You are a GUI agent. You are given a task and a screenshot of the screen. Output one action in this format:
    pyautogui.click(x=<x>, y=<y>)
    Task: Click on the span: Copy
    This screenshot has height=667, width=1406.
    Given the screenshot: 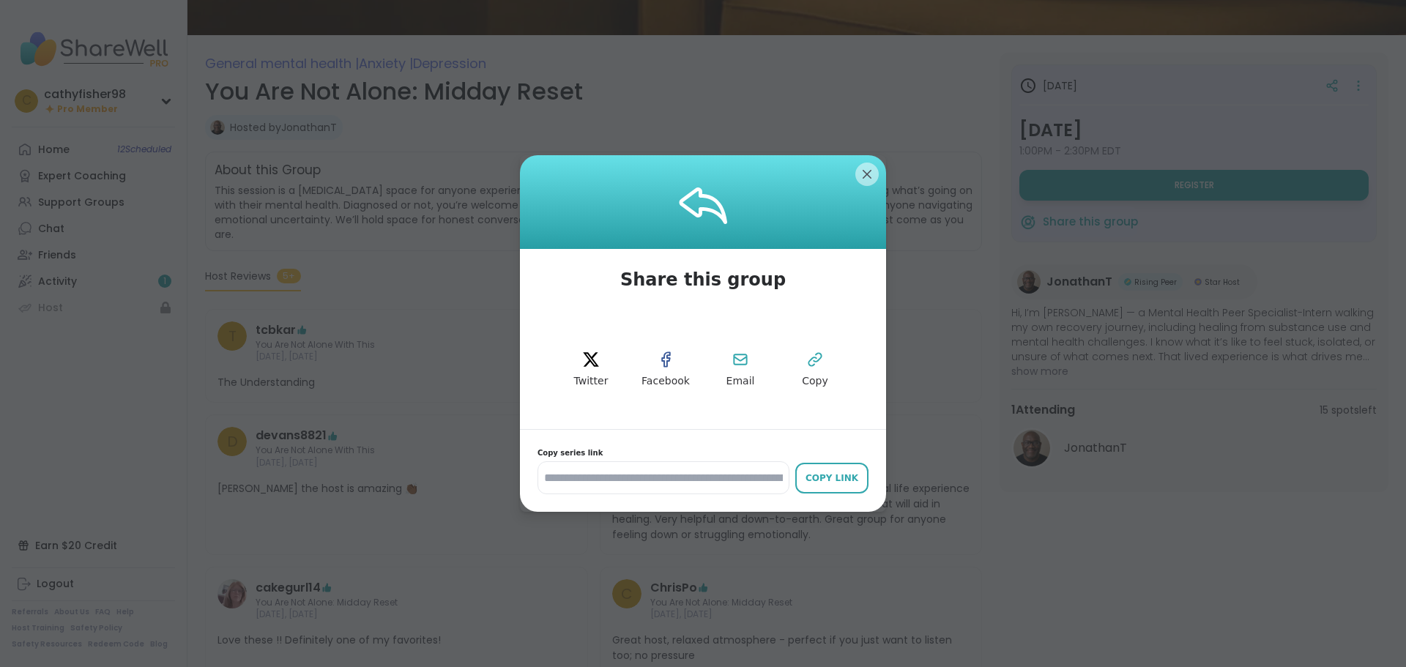 What is the action you would take?
    pyautogui.click(x=815, y=381)
    